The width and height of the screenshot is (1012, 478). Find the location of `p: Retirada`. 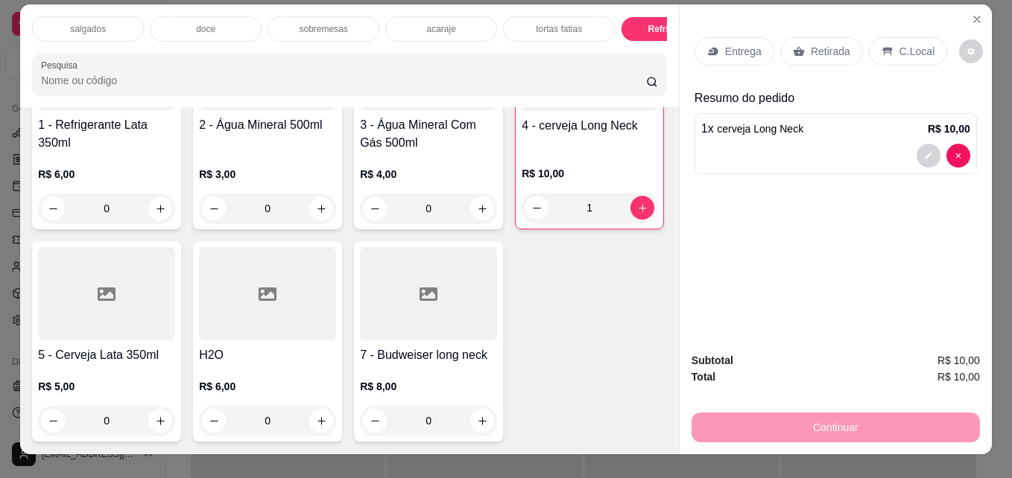

p: Retirada is located at coordinates (830, 51).